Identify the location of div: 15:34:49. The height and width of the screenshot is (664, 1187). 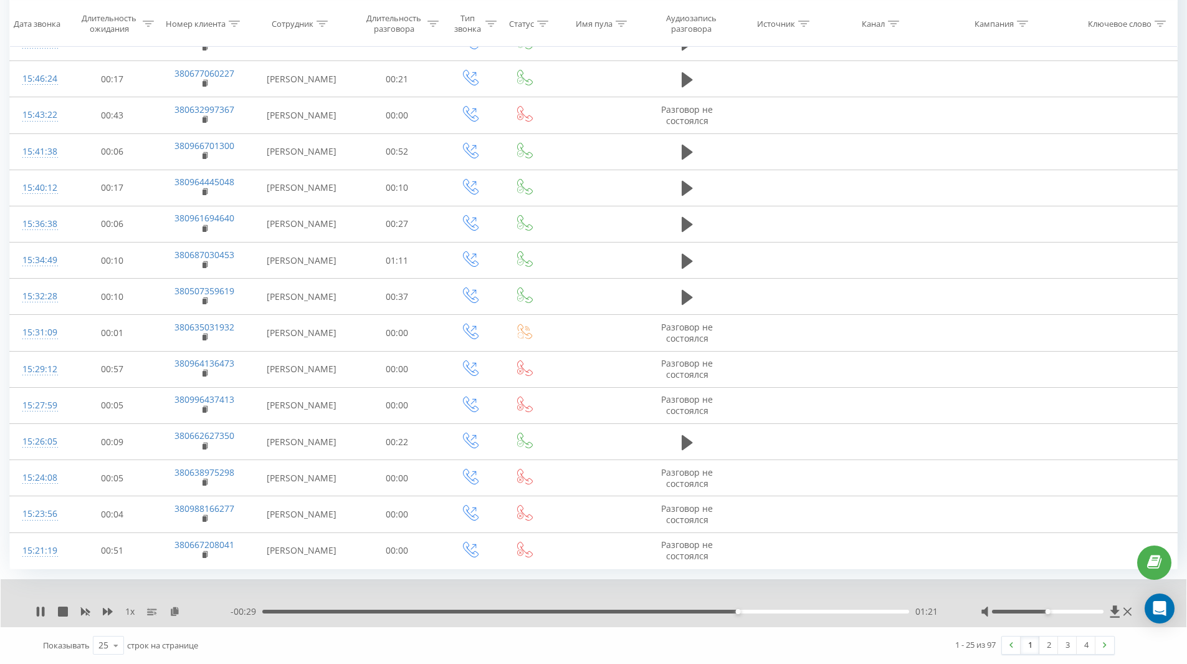
(39, 260).